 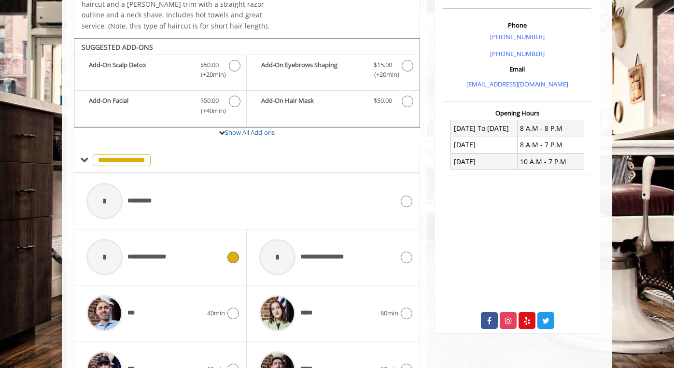 What do you see at coordinates (551, 129) in the screenshot?
I see `td: 8 A.M - 8 P.M` at bounding box center [551, 129].